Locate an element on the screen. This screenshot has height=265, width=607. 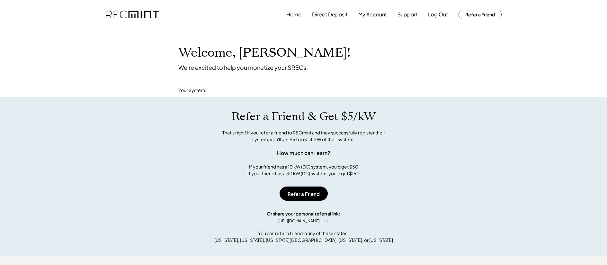
div: We're excited to help you monetize your SRECs. is located at coordinates (243, 67).